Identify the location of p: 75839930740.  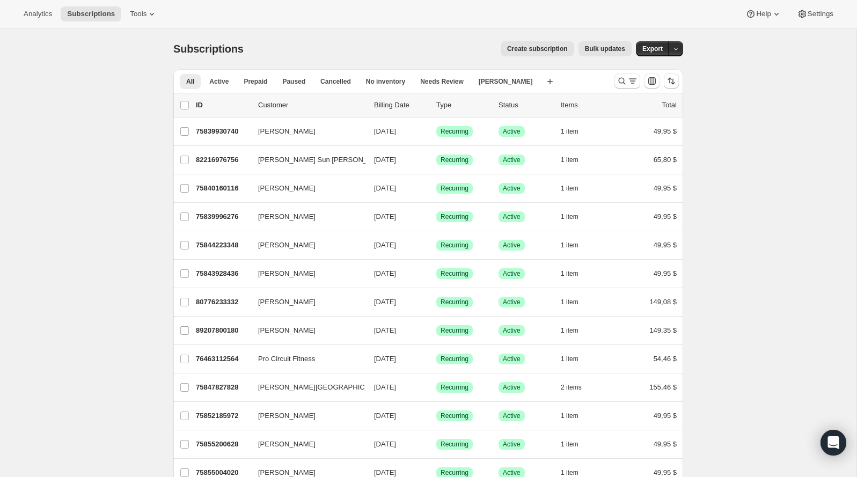
(223, 132).